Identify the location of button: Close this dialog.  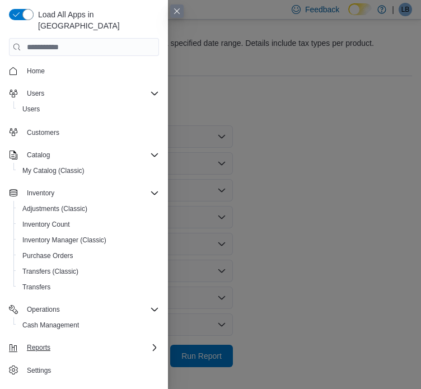
(177, 11).